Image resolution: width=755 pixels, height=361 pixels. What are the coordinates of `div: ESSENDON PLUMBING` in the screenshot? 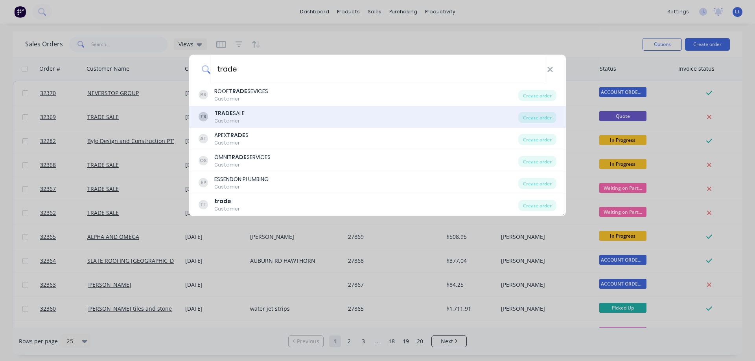 It's located at (242, 179).